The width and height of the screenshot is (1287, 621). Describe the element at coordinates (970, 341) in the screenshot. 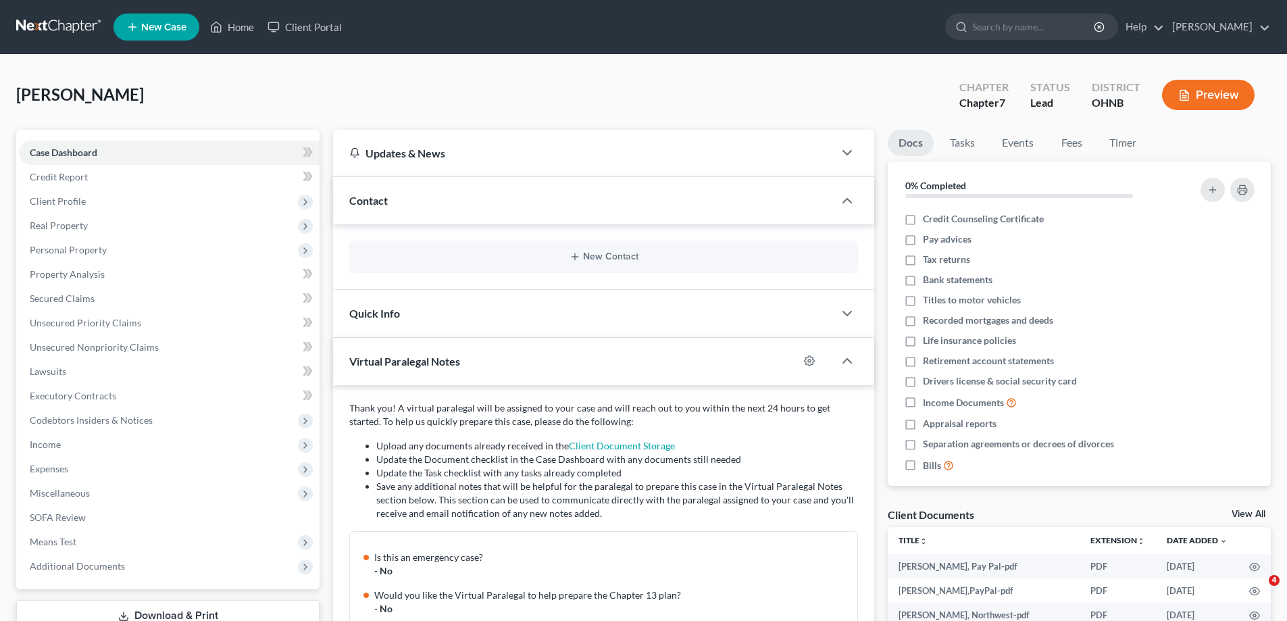

I see `span: Life insurance policies` at that location.